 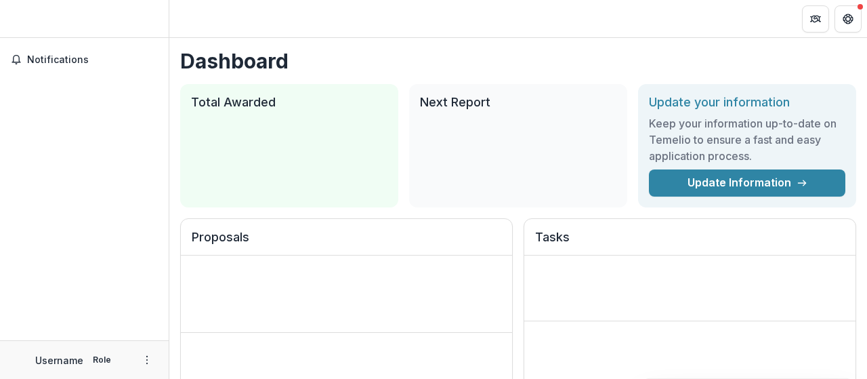 I want to click on h2: Proposals, so click(x=346, y=242).